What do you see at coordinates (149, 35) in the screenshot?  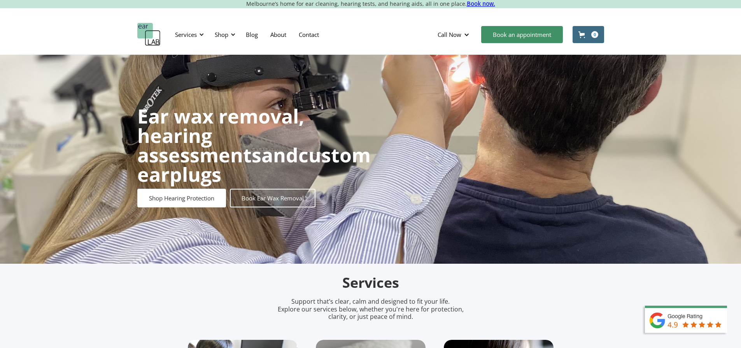 I see `a: home` at bounding box center [149, 35].